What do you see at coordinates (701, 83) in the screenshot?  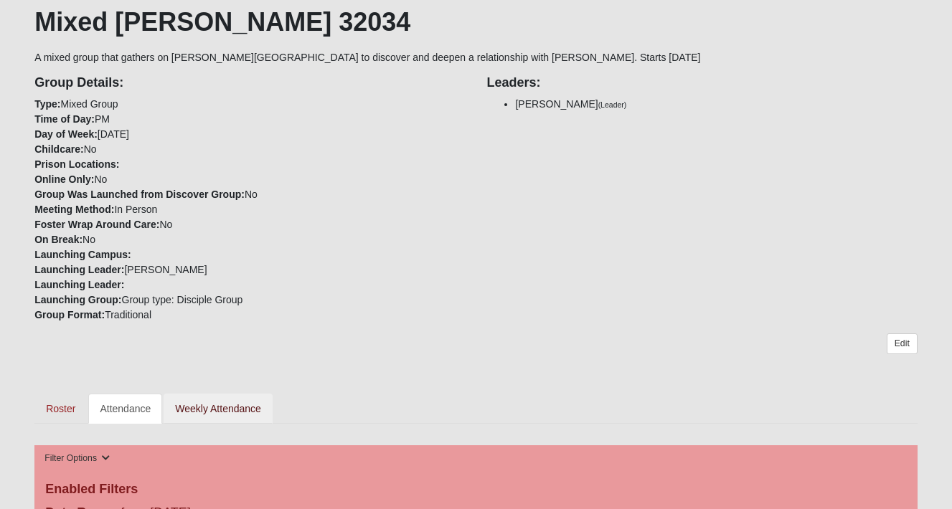 I see `h4: Leaders:` at bounding box center [701, 83].